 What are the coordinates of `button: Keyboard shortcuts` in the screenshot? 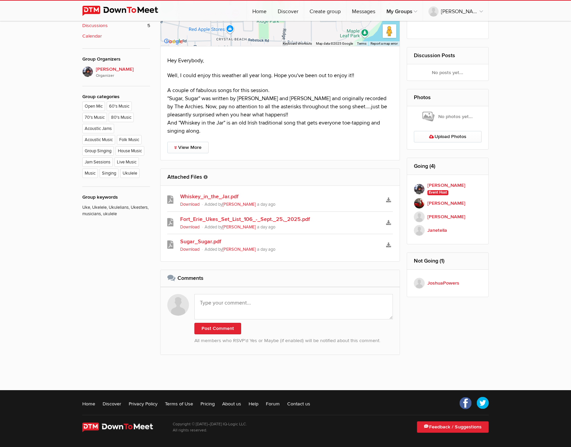 It's located at (297, 44).